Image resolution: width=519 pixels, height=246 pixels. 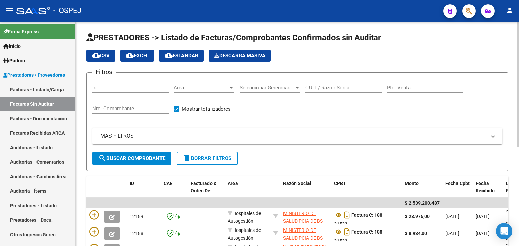 I want to click on strong: $ 8.934,00, so click(x=416, y=234).